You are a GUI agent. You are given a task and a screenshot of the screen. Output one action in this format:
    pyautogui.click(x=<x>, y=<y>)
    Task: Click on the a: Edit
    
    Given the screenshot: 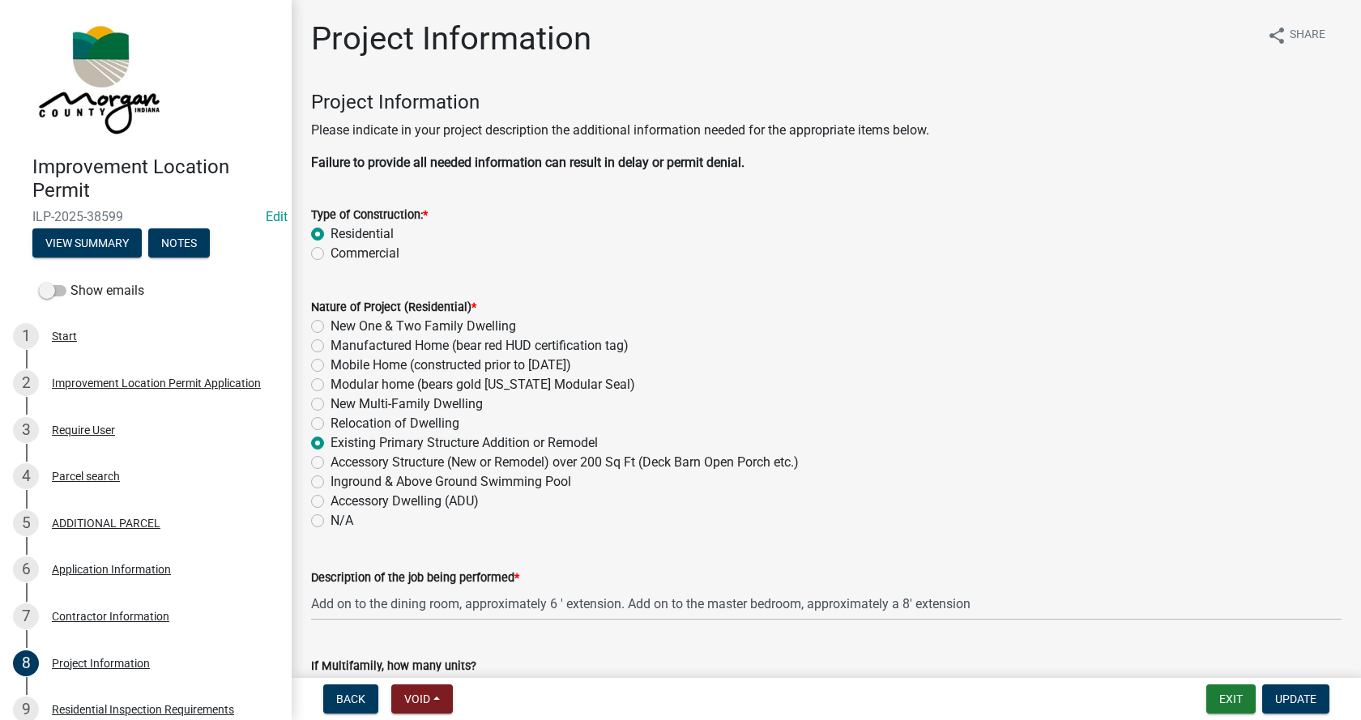 What is the action you would take?
    pyautogui.click(x=276, y=216)
    